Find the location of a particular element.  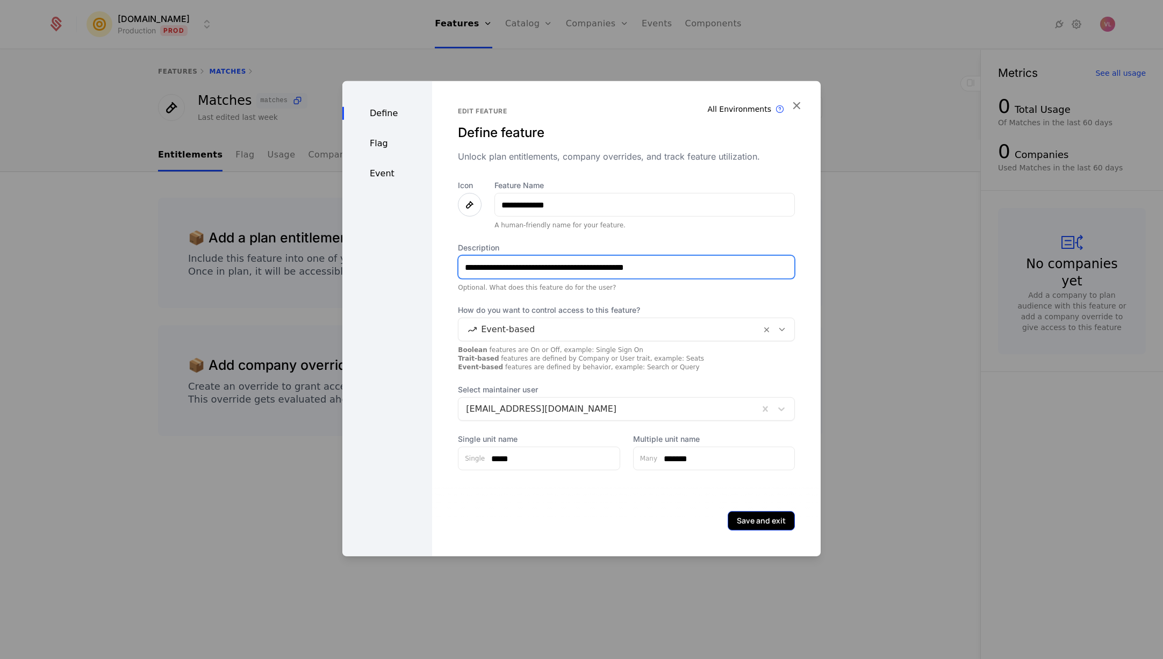

strong: Event-based is located at coordinates (480, 367).